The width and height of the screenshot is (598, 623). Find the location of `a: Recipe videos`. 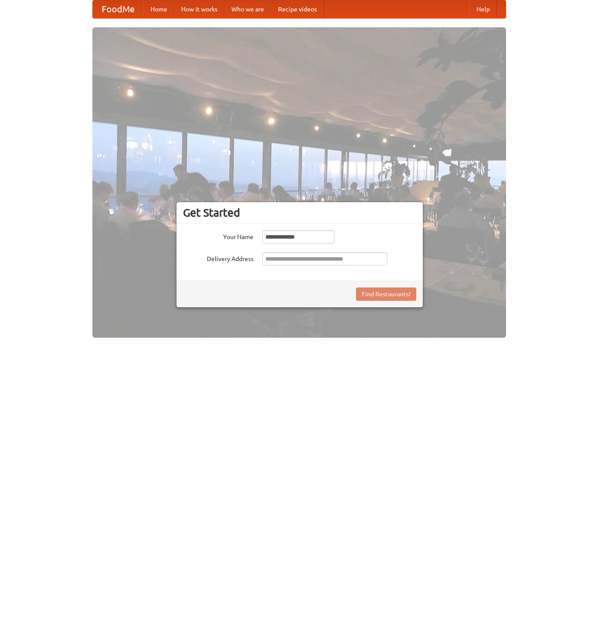

a: Recipe videos is located at coordinates (297, 9).